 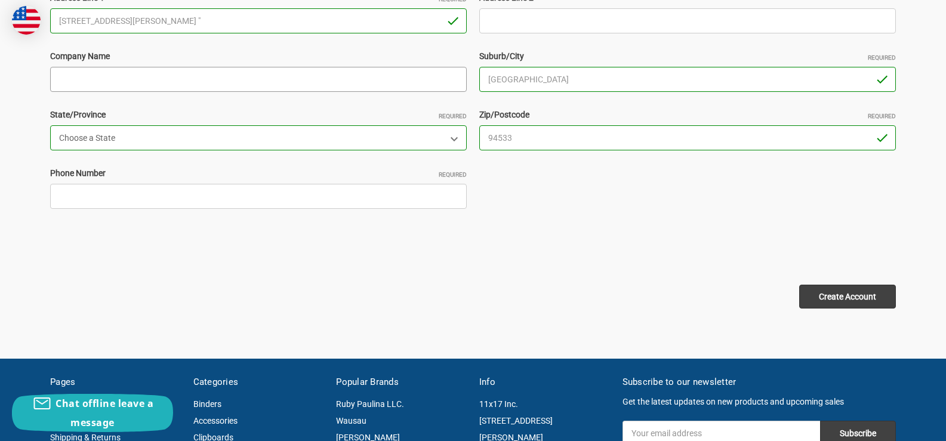 What do you see at coordinates (258, 382) in the screenshot?
I see `h5: Categories` at bounding box center [258, 382].